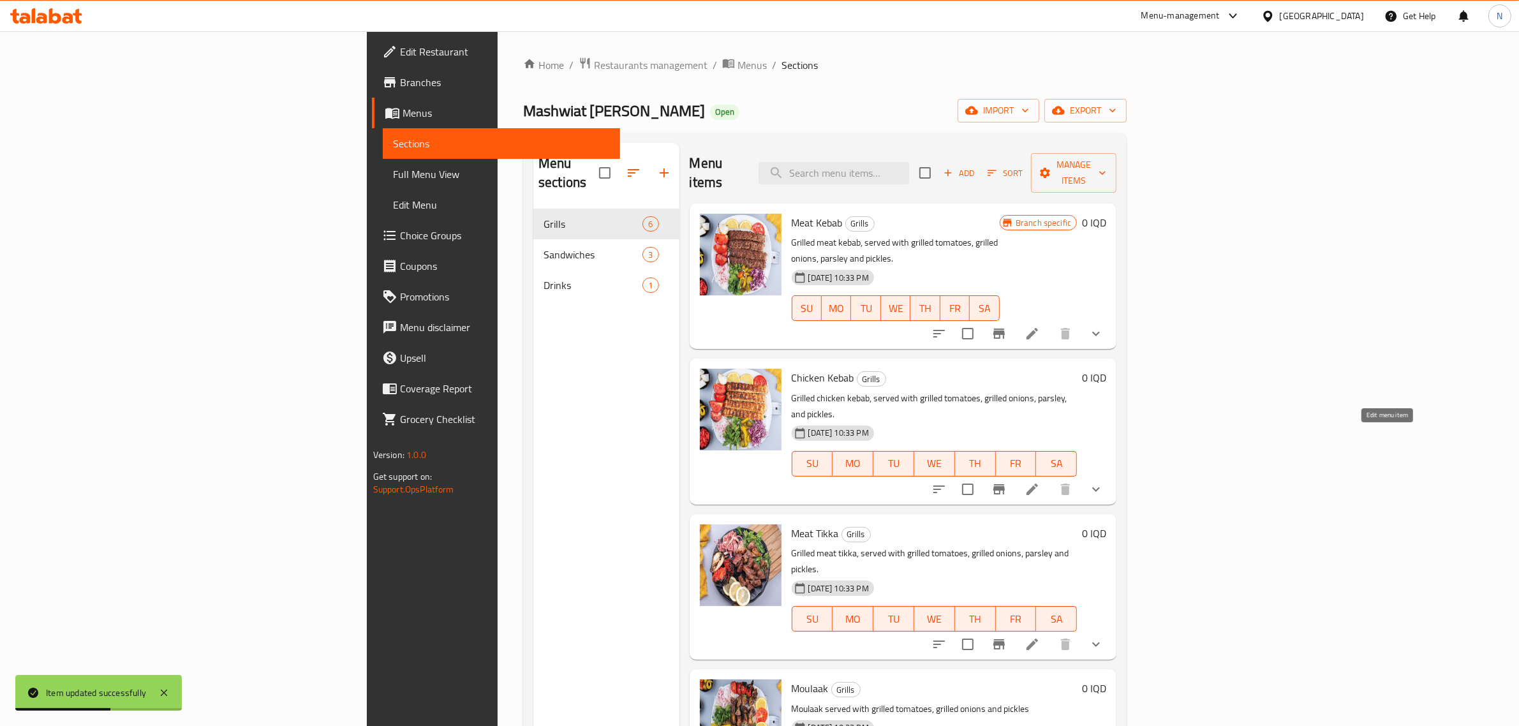 Image resolution: width=1519 pixels, height=726 pixels. What do you see at coordinates (505, 82) in the screenshot?
I see `span: Branches` at bounding box center [505, 82].